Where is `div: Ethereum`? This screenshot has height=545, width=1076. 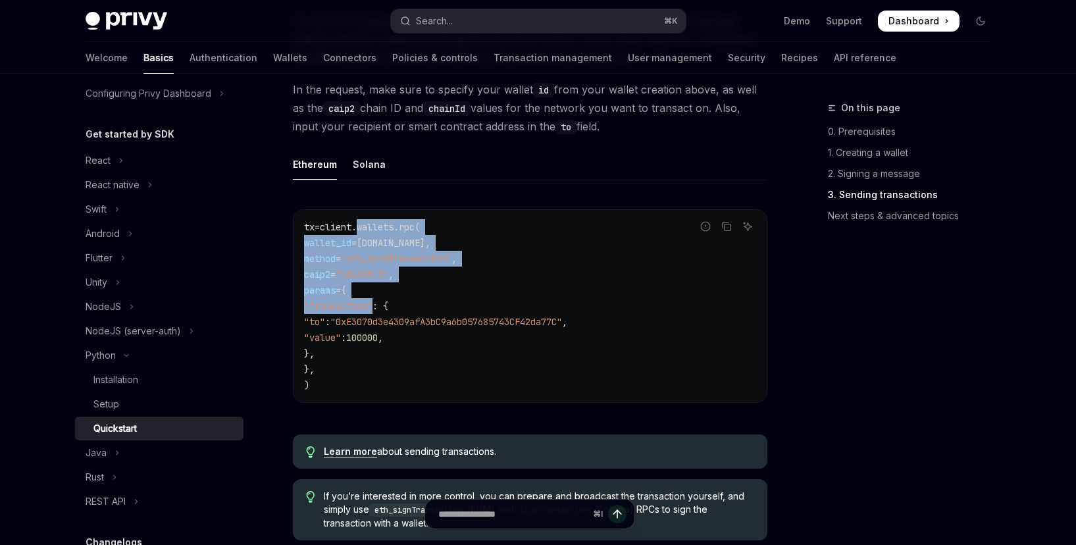
div: Ethereum is located at coordinates (314, 164).